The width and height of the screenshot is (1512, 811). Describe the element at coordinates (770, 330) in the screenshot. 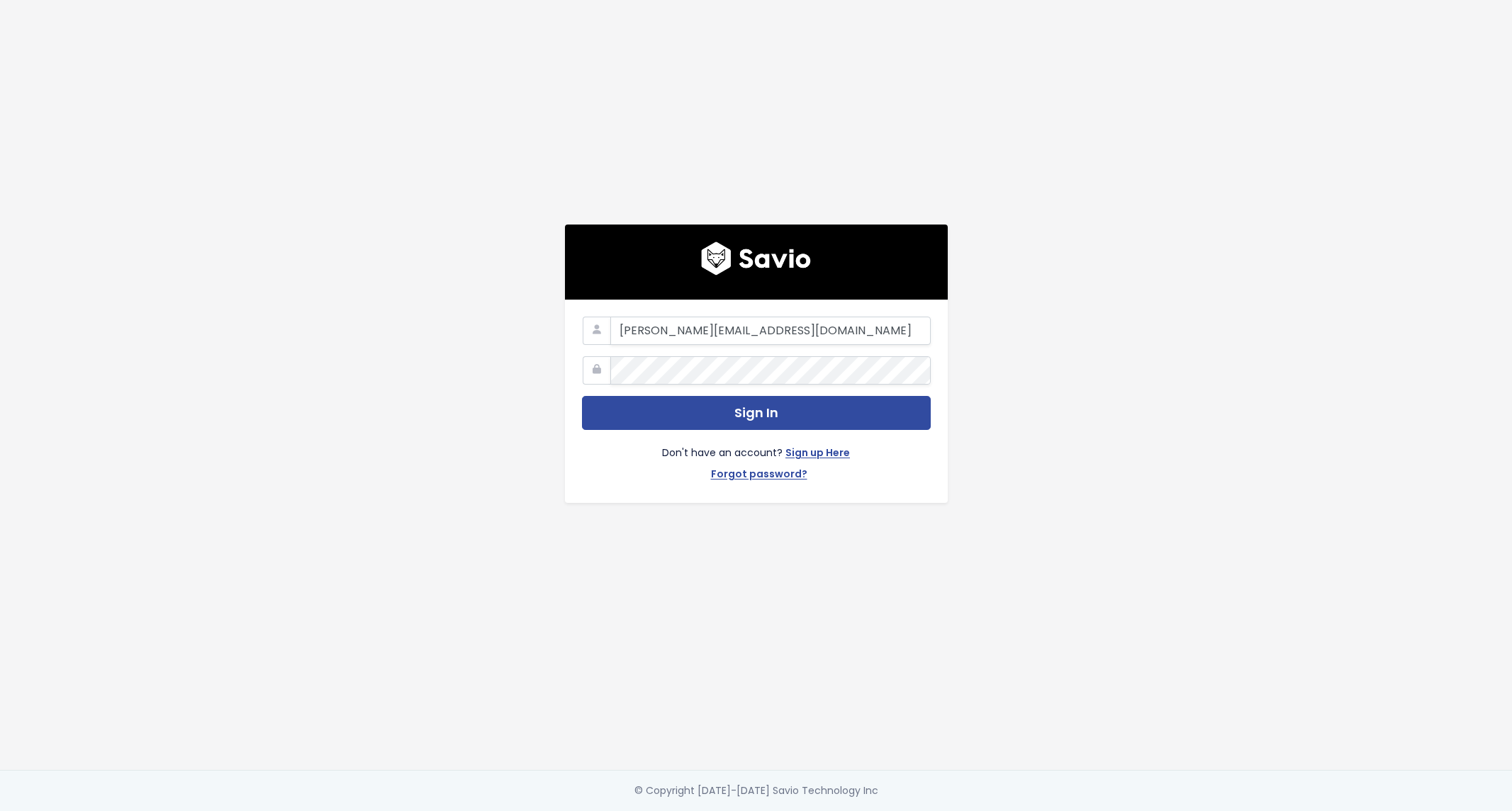

I see `input: Your Work Email Address` at that location.